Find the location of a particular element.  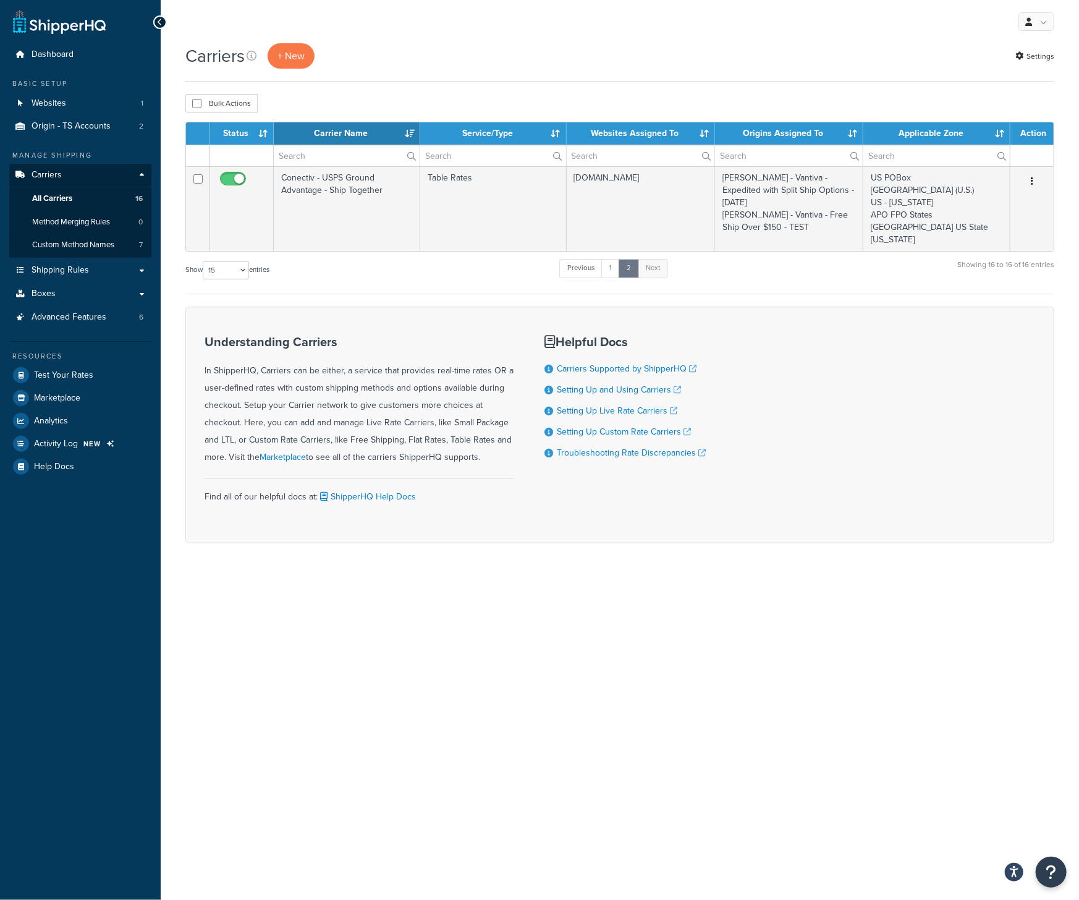

li: Method Merging Rules is located at coordinates (80, 222).